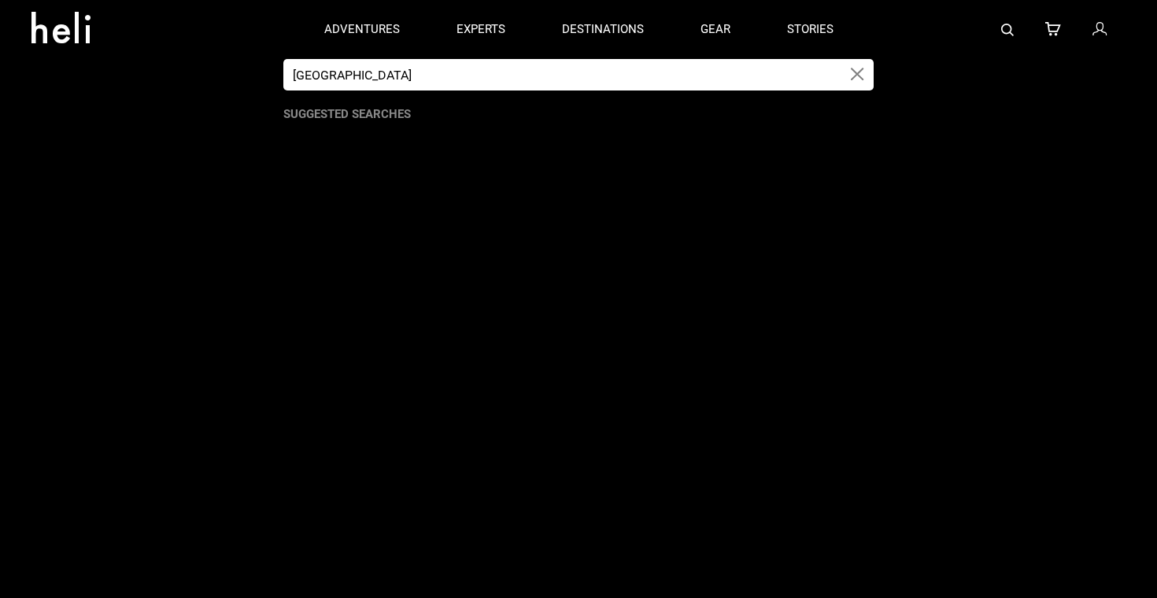  What do you see at coordinates (562, 75) in the screenshot?
I see `input: Search by Sport, Trip or Operator` at bounding box center [562, 75].